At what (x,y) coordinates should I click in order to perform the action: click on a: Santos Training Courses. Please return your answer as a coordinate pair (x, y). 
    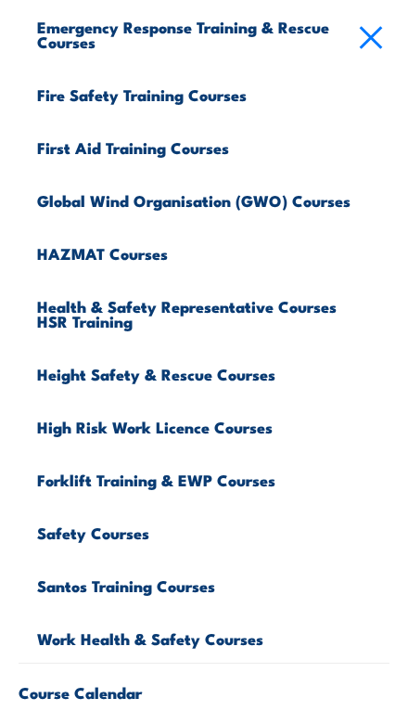
    Looking at the image, I should click on (213, 583).